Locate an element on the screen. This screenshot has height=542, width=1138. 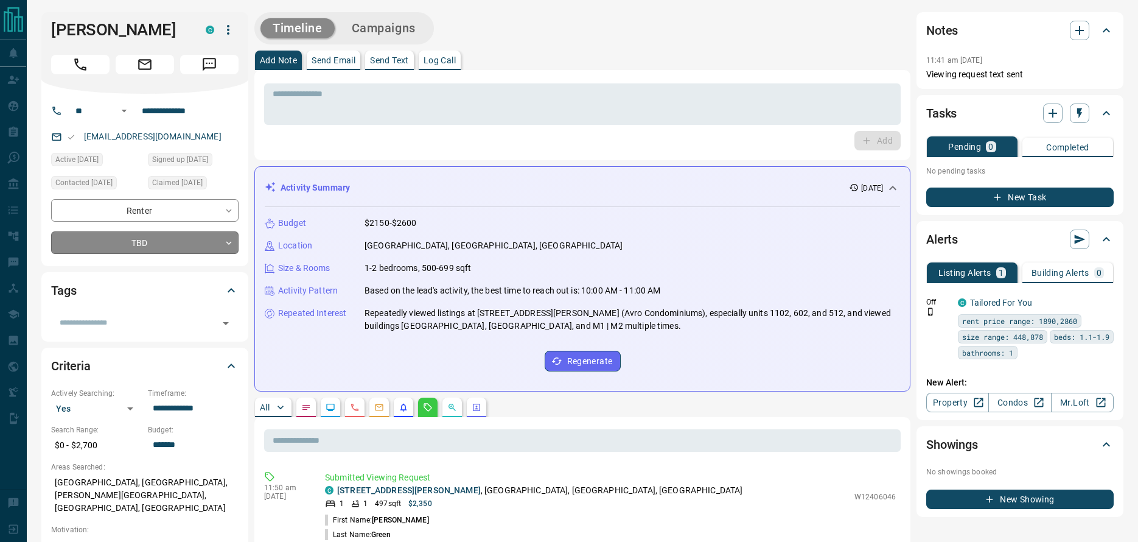
span: size range: 448,878 is located at coordinates (1002, 337).